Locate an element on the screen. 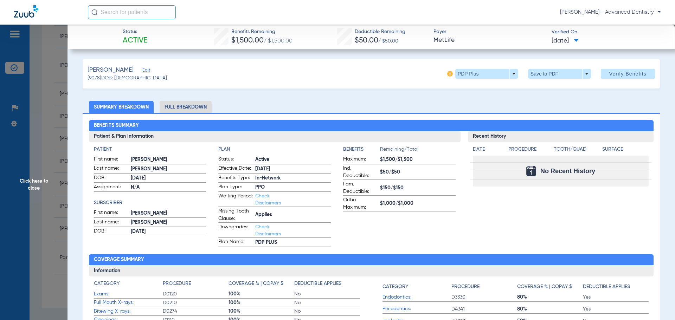 The height and width of the screenshot is (320, 675). span: Waiting Period: is located at coordinates (236, 200).